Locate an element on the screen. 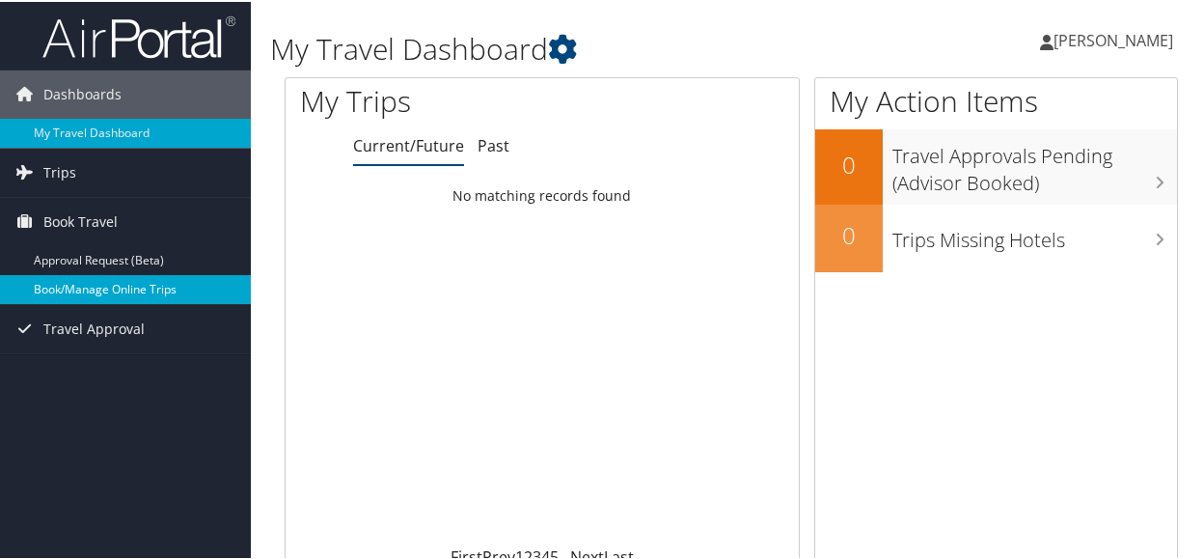  span: Book Travel is located at coordinates (80, 220).